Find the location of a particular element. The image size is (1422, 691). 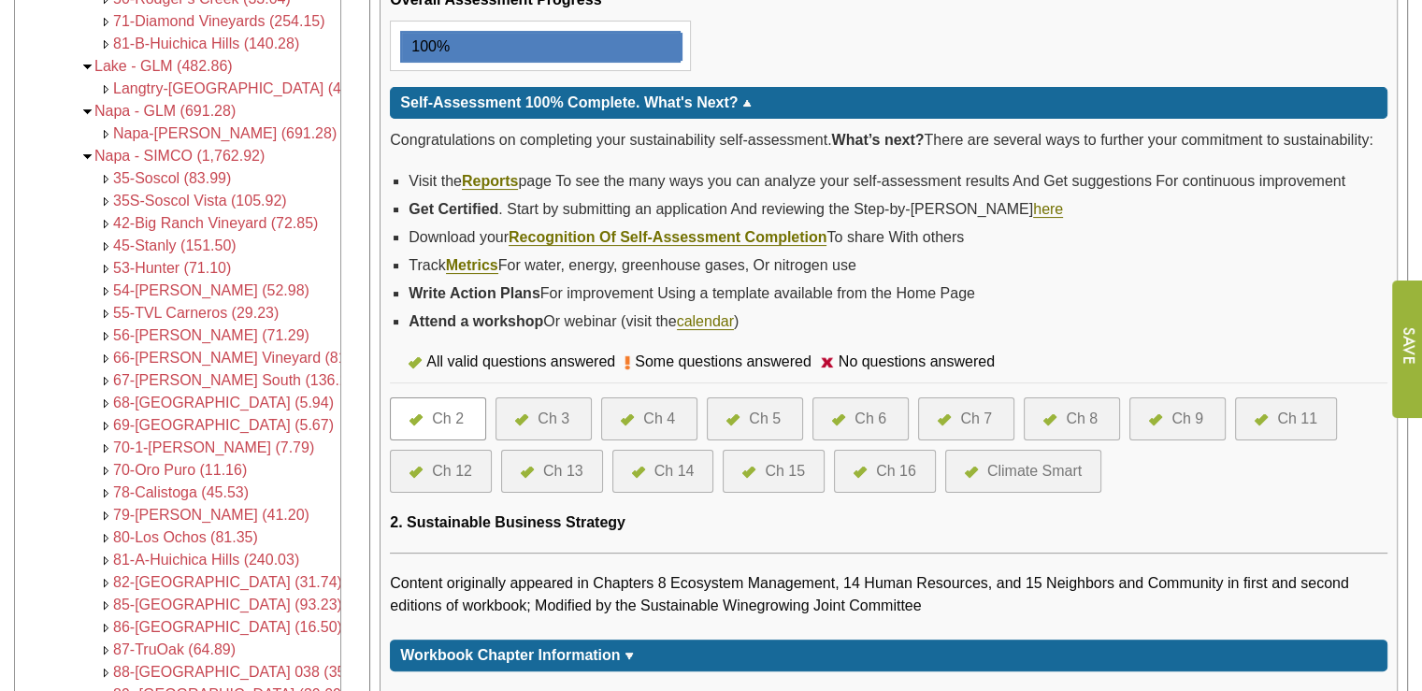

a: Ch 12 is located at coordinates (440, 471).